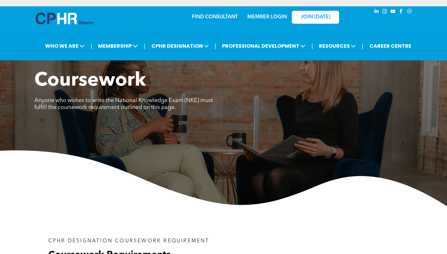  What do you see at coordinates (124, 104) in the screenshot?
I see `span: Anyone who wishes to write the National Knowledge Exam (NKE) must fulfill the coursework requirem...` at bounding box center [124, 104].